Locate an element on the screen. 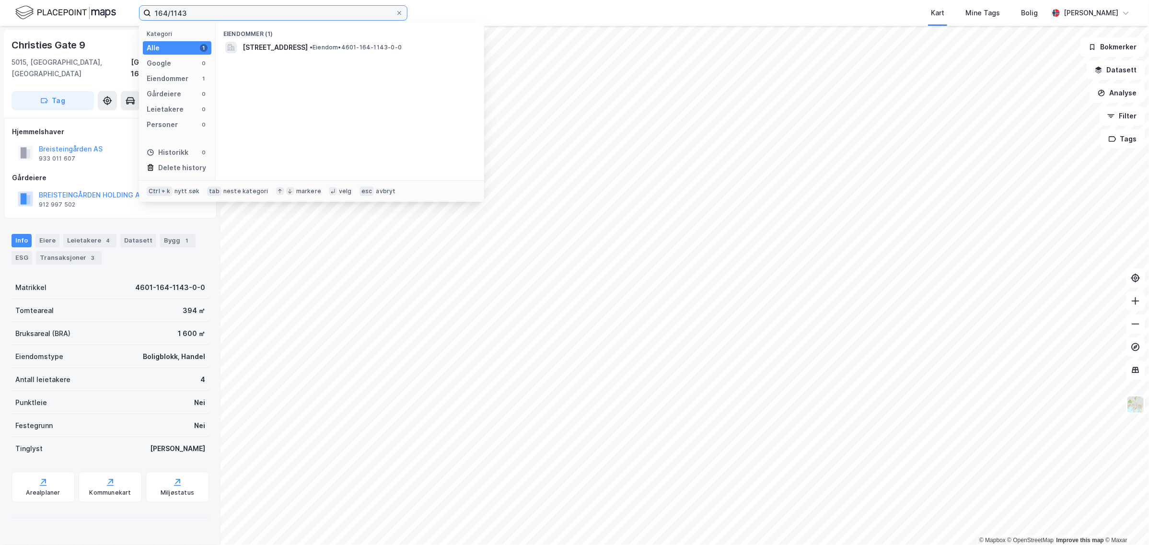  div: Matrikkel is located at coordinates (31, 288).